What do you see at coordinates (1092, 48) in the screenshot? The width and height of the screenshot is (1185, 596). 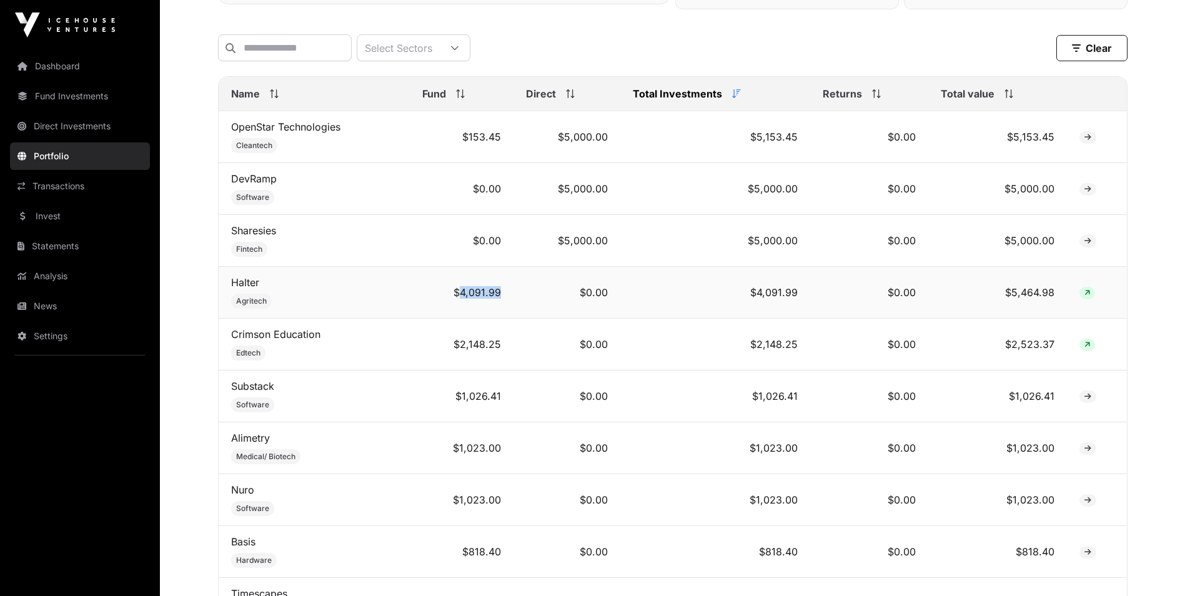 I see `button: Clear` at bounding box center [1092, 48].